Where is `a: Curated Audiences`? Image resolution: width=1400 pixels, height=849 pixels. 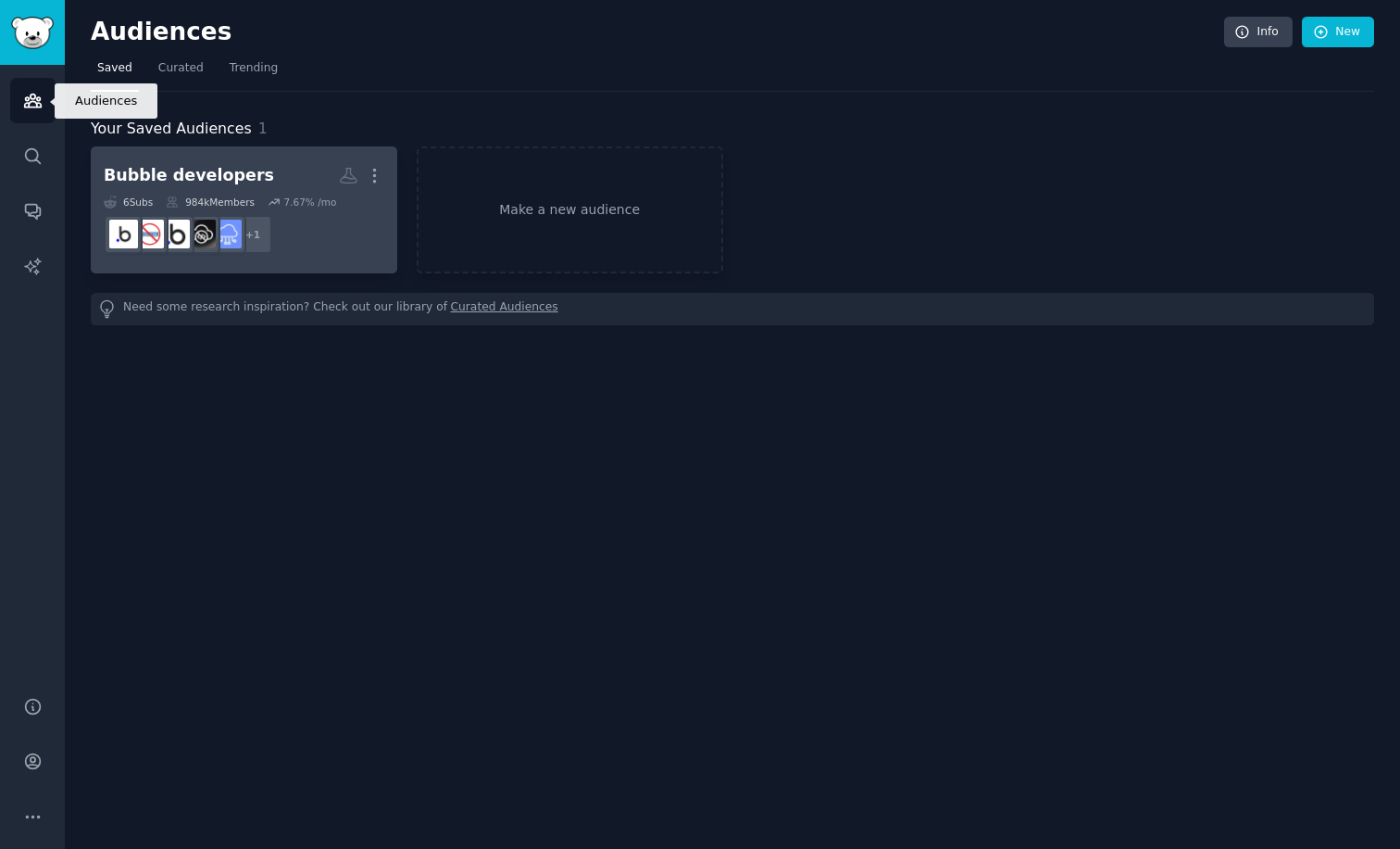
a: Curated Audiences is located at coordinates (505, 309).